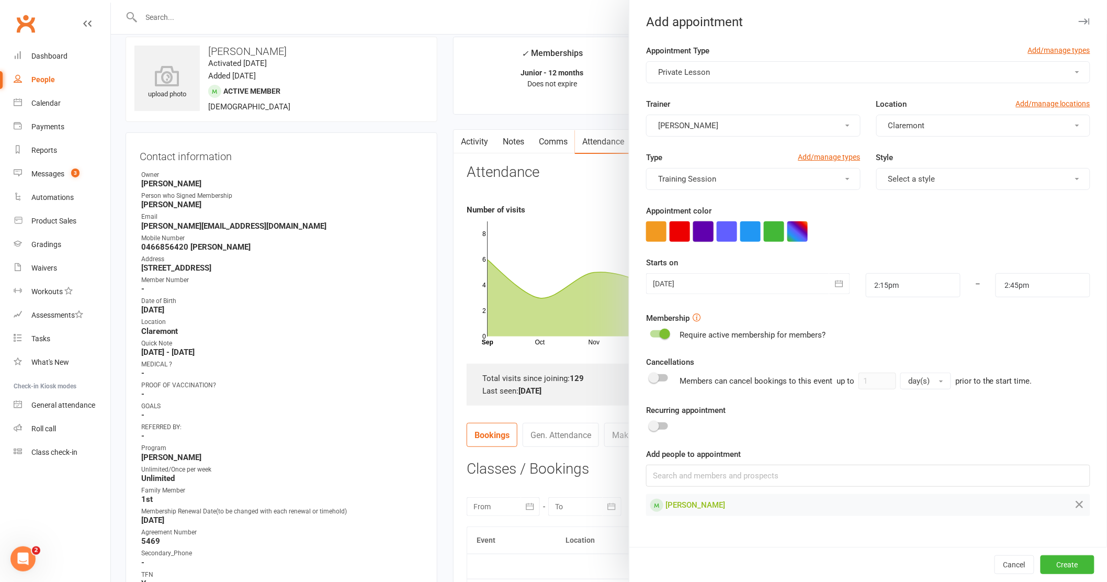 Image resolution: width=1107 pixels, height=582 pixels. What do you see at coordinates (43, 80) in the screenshot?
I see `div: People` at bounding box center [43, 80].